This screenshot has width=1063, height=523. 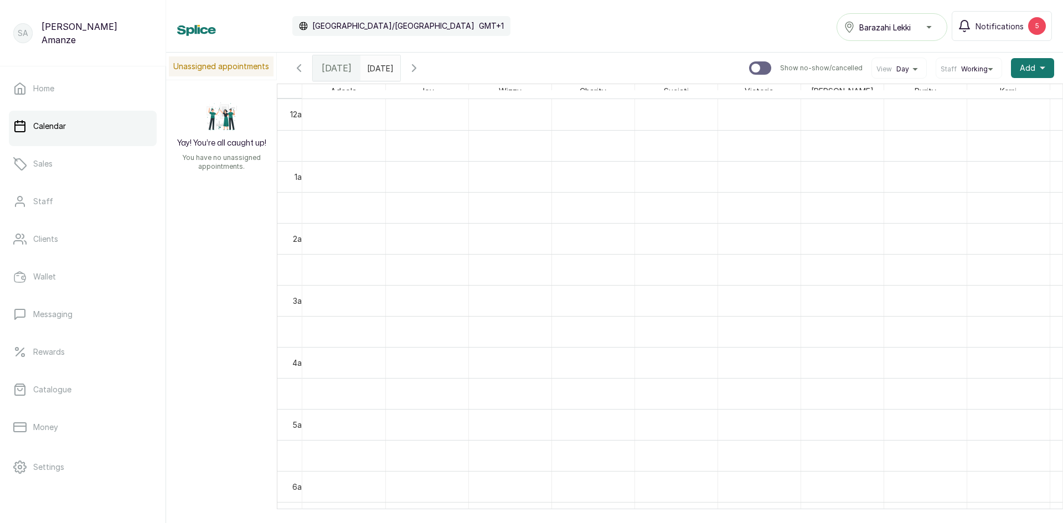 What do you see at coordinates (82, 467) in the screenshot?
I see `a: Settings` at bounding box center [82, 467].